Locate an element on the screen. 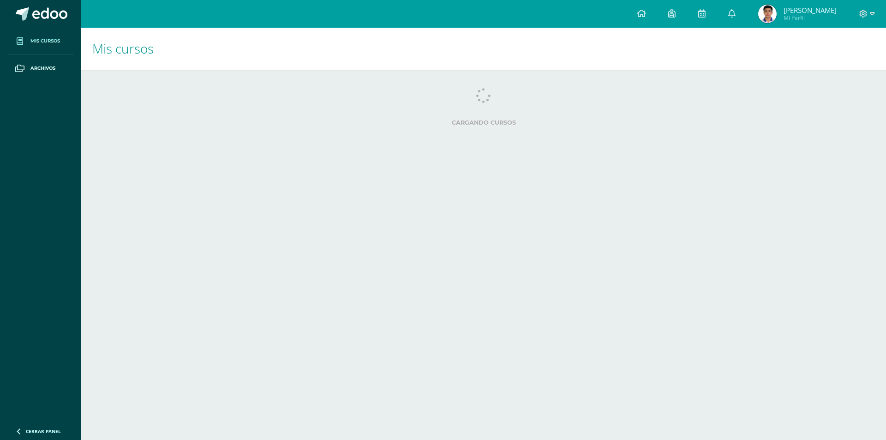 The width and height of the screenshot is (886, 440). span: Archivos is located at coordinates (43, 68).